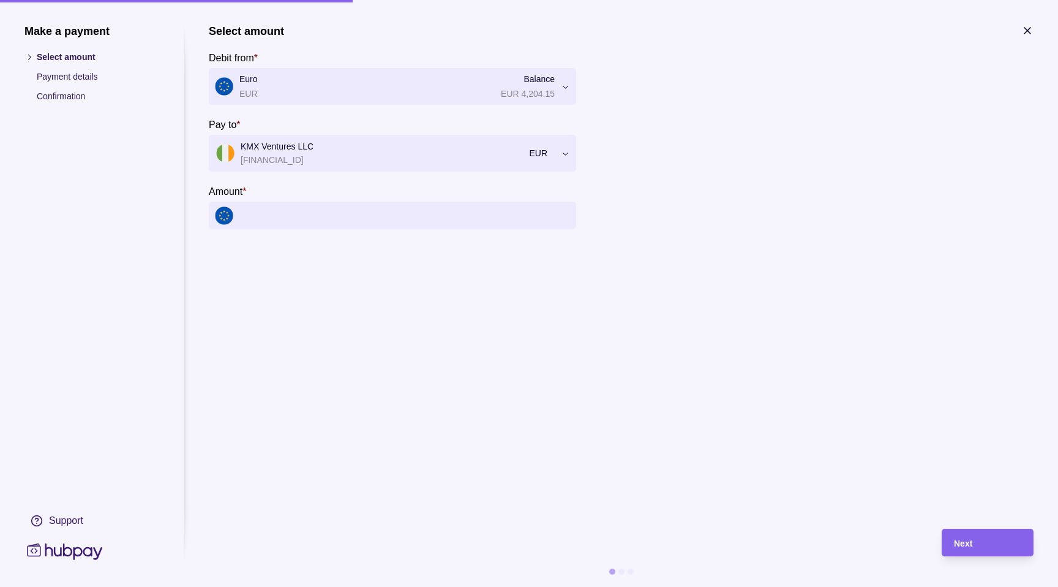 Image resolution: width=1058 pixels, height=587 pixels. What do you see at coordinates (405, 215) in the screenshot?
I see `input: amount` at bounding box center [405, 215].